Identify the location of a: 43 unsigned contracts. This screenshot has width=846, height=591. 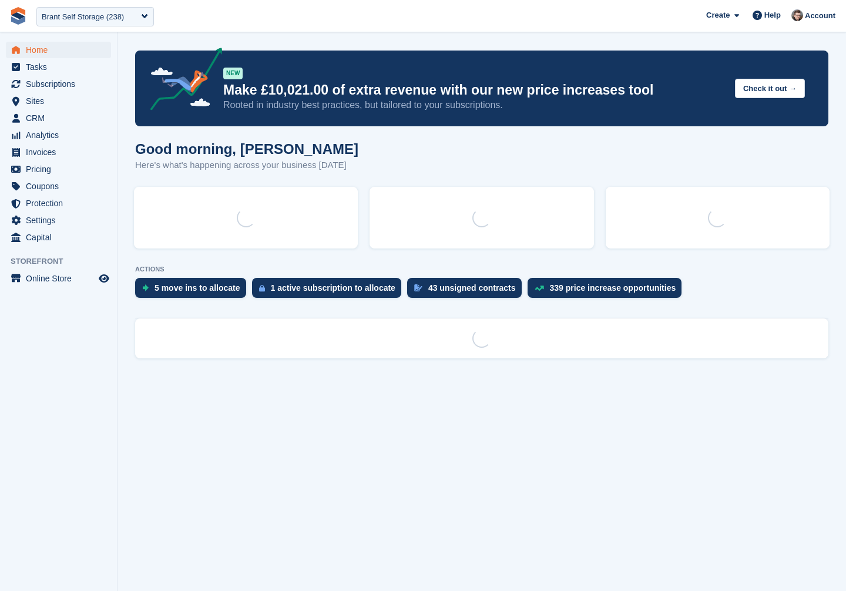
(467, 291).